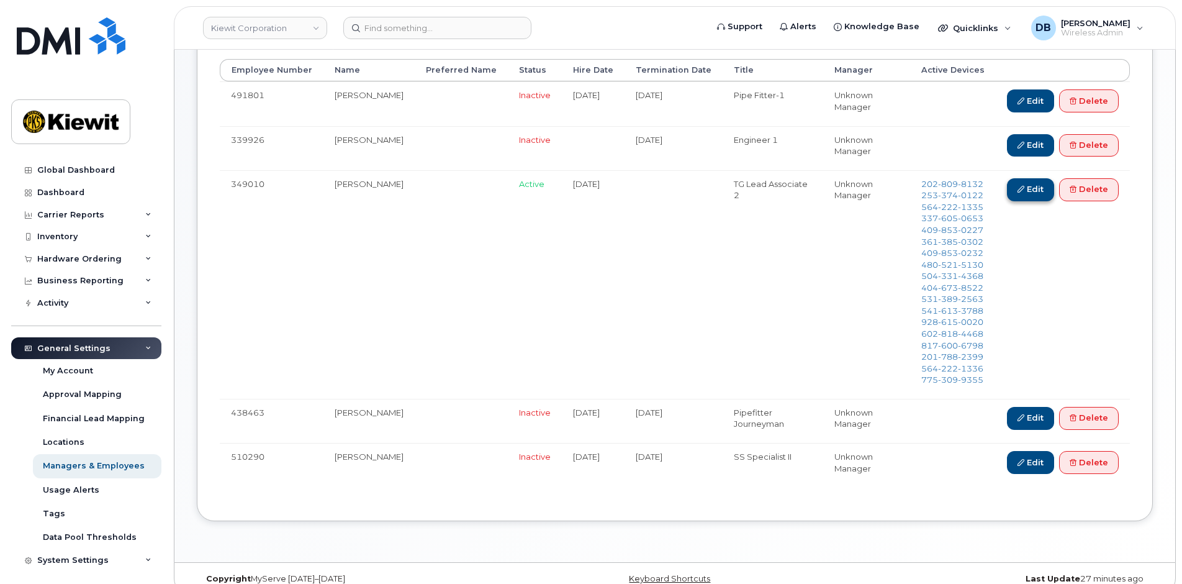 The height and width of the screenshot is (584, 1182). Describe the element at coordinates (948, 242) in the screenshot. I see `span: 385` at that location.